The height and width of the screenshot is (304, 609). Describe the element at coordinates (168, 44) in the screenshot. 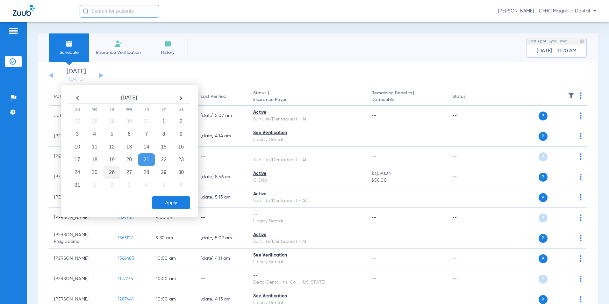

I see `img: History` at that location.